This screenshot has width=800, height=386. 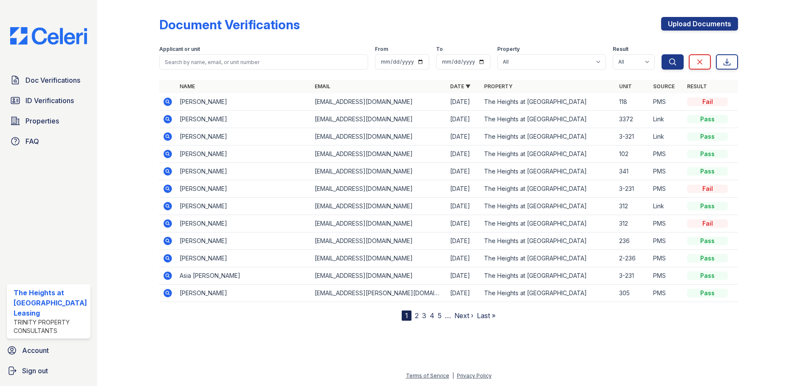 I want to click on span: FAQ, so click(x=32, y=141).